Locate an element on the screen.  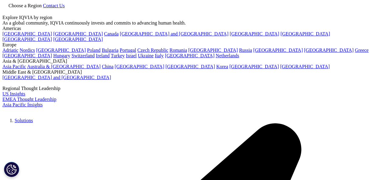
a: Ukraine is located at coordinates (146, 56).